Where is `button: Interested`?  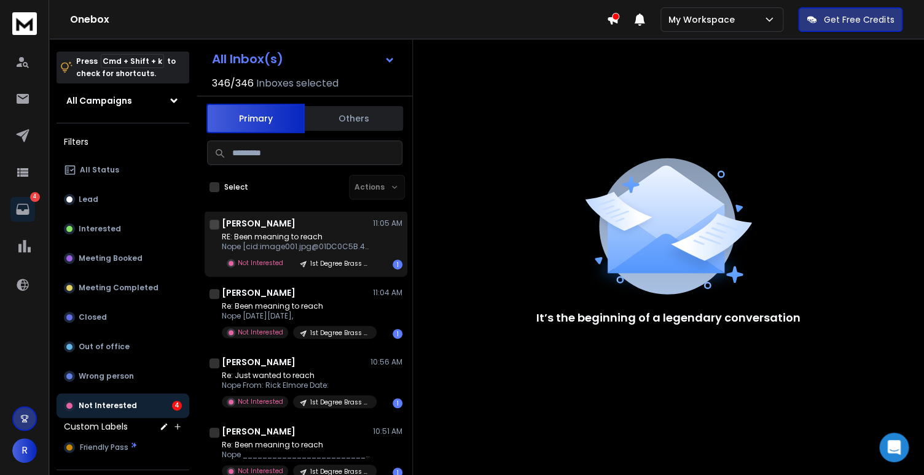
button: Interested is located at coordinates (123, 229).